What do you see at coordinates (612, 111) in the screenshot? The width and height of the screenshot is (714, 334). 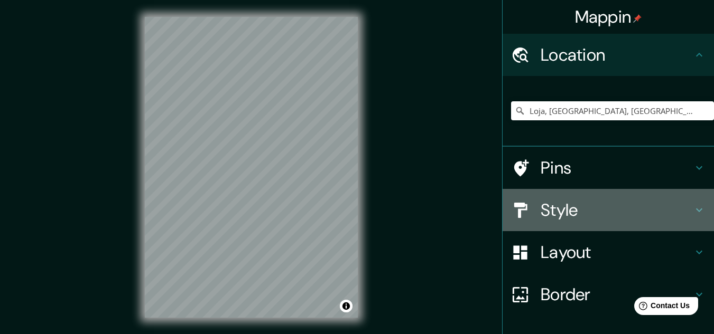 I see `input: Pick your city or area` at bounding box center [612, 111].